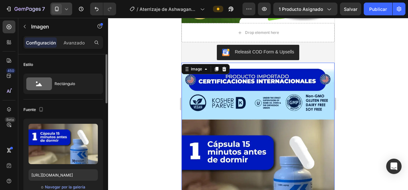 The width and height of the screenshot is (408, 190). Describe the element at coordinates (63, 144) in the screenshot. I see `img: vista previa de la imagen` at that location.